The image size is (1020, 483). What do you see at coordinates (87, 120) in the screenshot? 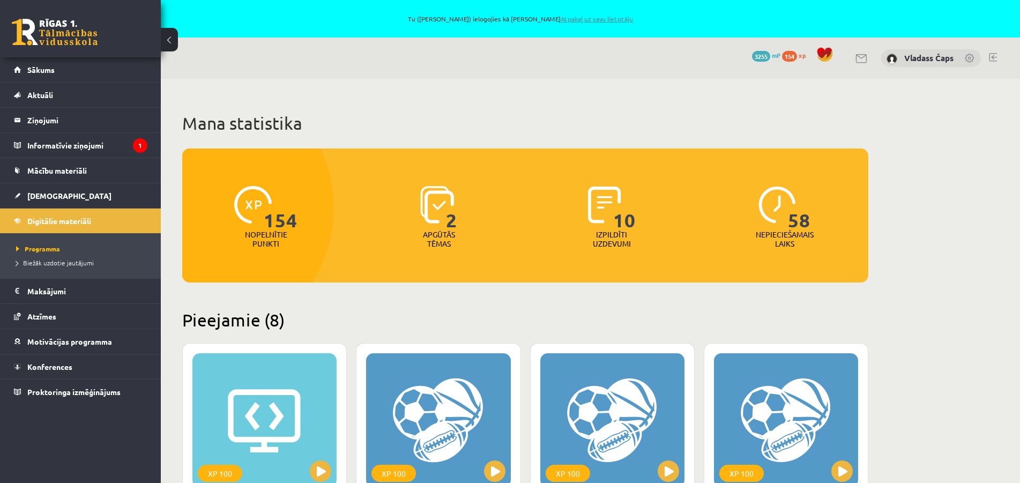
I see `legend: Ziņojumi` at bounding box center [87, 120].